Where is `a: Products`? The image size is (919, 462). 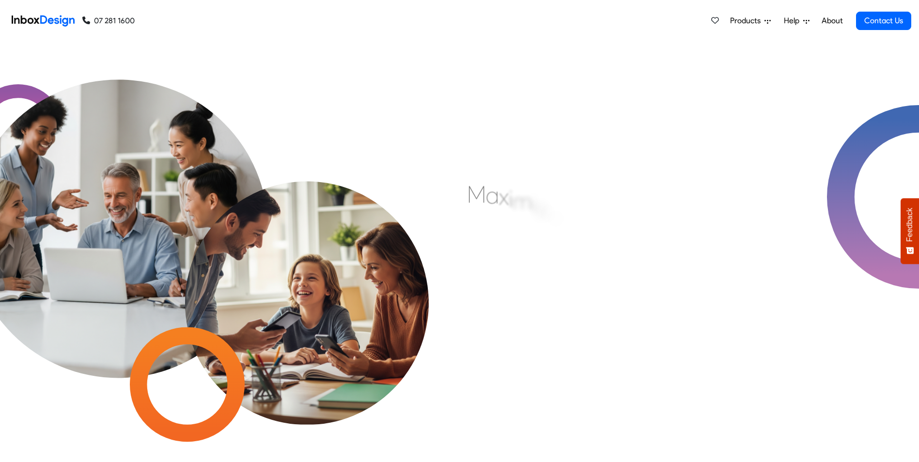
a: Products is located at coordinates (750, 21).